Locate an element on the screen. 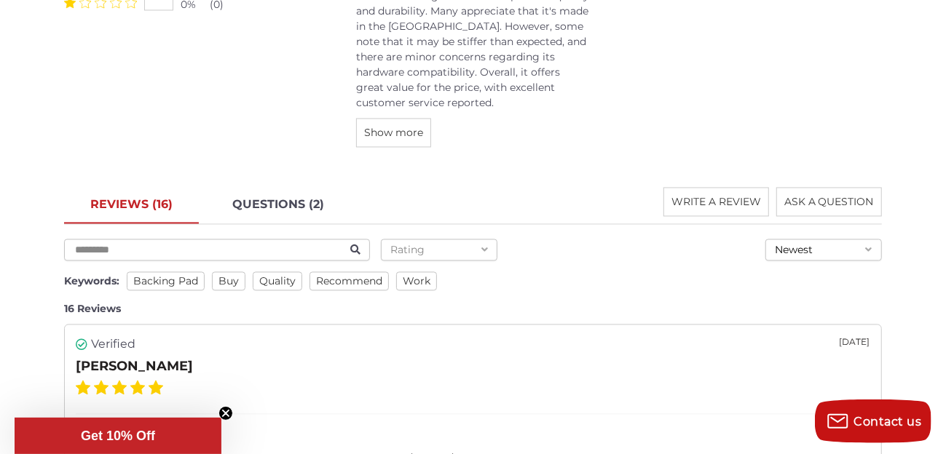 This screenshot has width=946, height=454. button: Close teaser is located at coordinates (226, 414).